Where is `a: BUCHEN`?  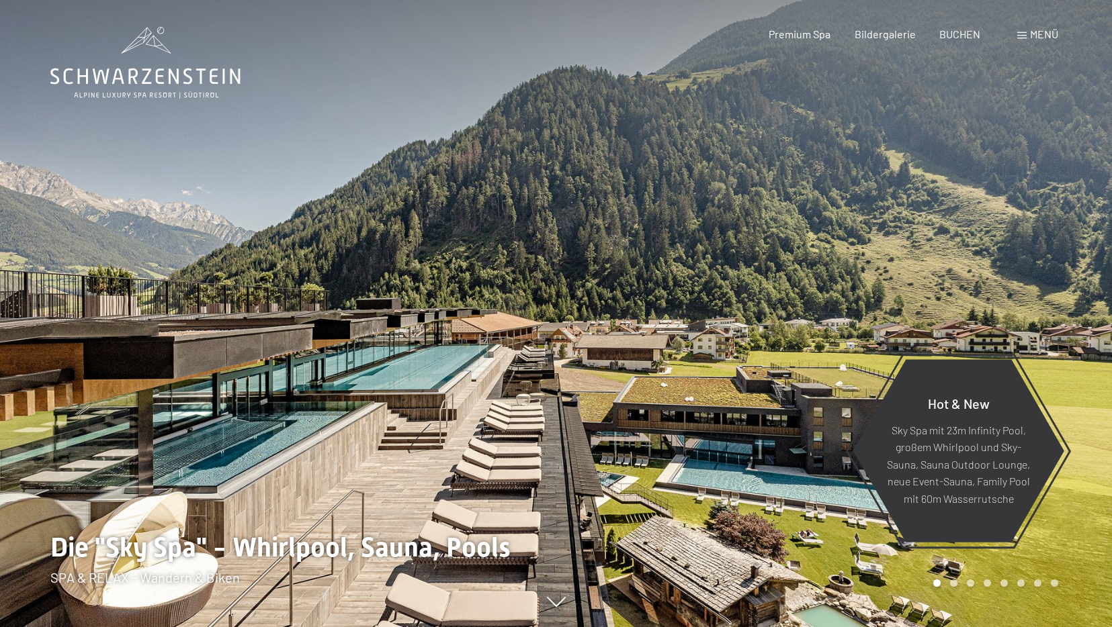
a: BUCHEN is located at coordinates (959, 34).